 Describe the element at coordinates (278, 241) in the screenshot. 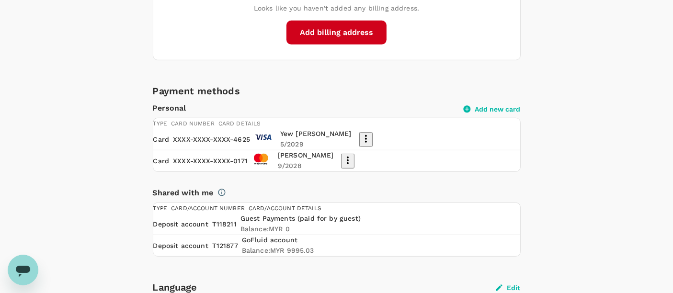

I see `h6: GoFluid account` at that location.